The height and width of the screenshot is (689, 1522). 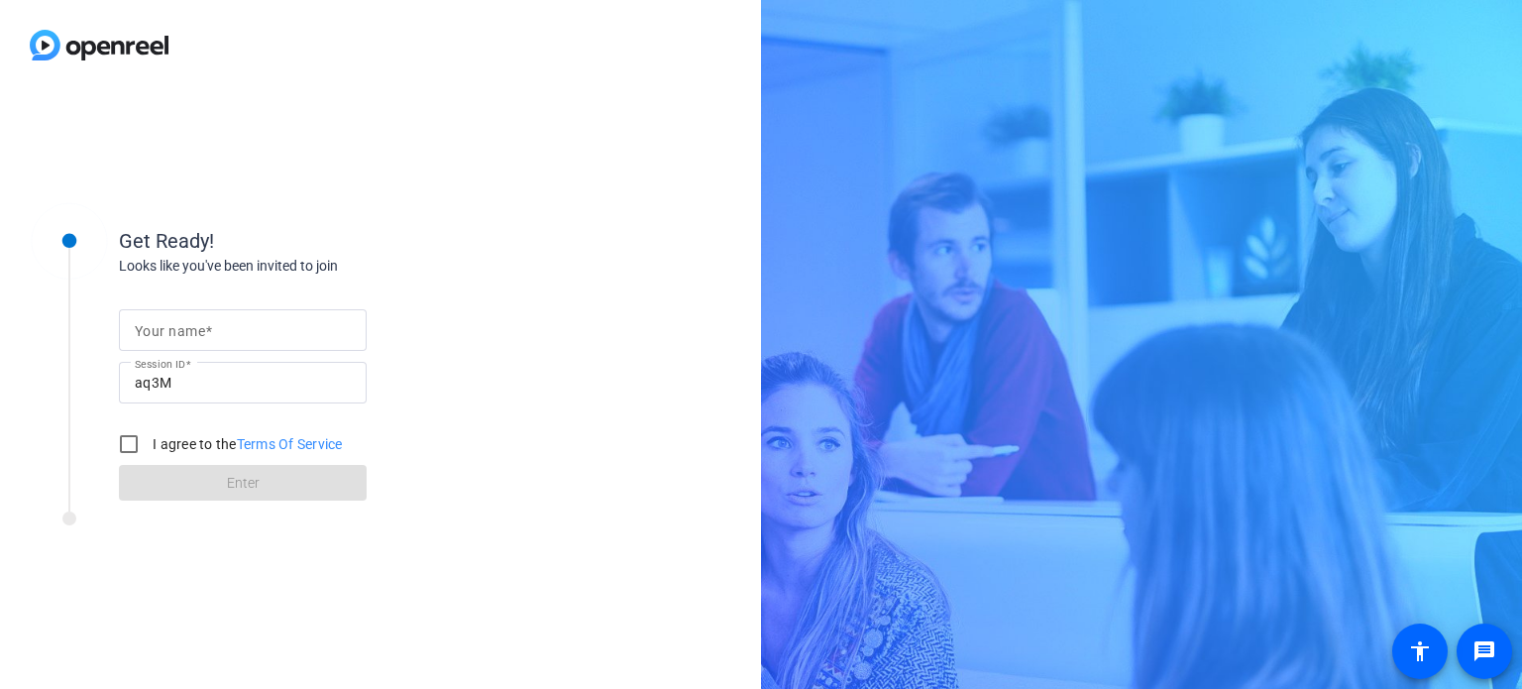 I want to click on a: Terms Of Service, so click(x=289, y=444).